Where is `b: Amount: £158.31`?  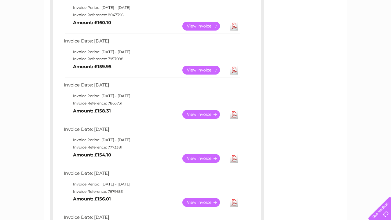 b: Amount: £158.31 is located at coordinates (92, 111).